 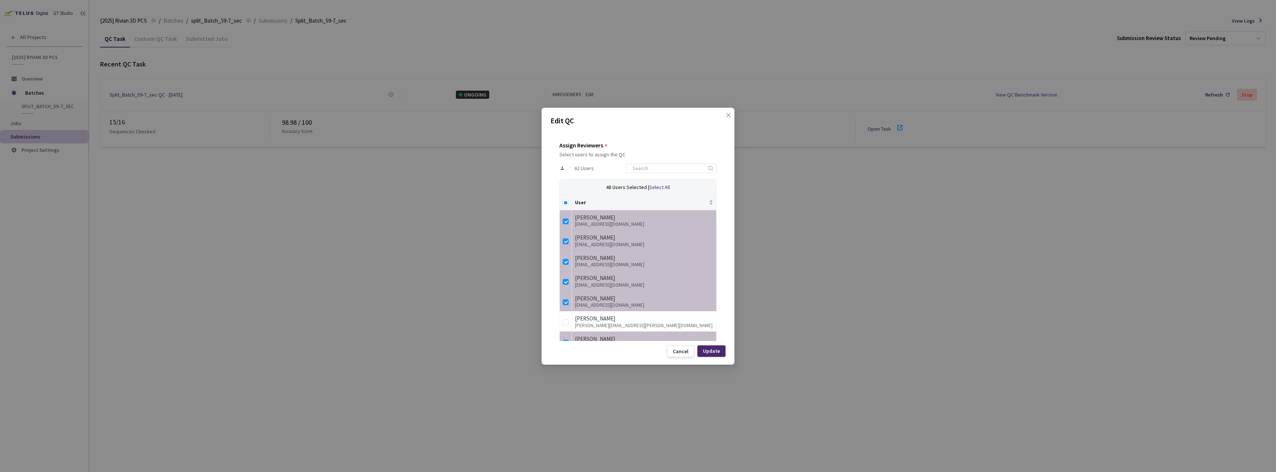 I want to click on p: Edit QC, so click(x=638, y=121).